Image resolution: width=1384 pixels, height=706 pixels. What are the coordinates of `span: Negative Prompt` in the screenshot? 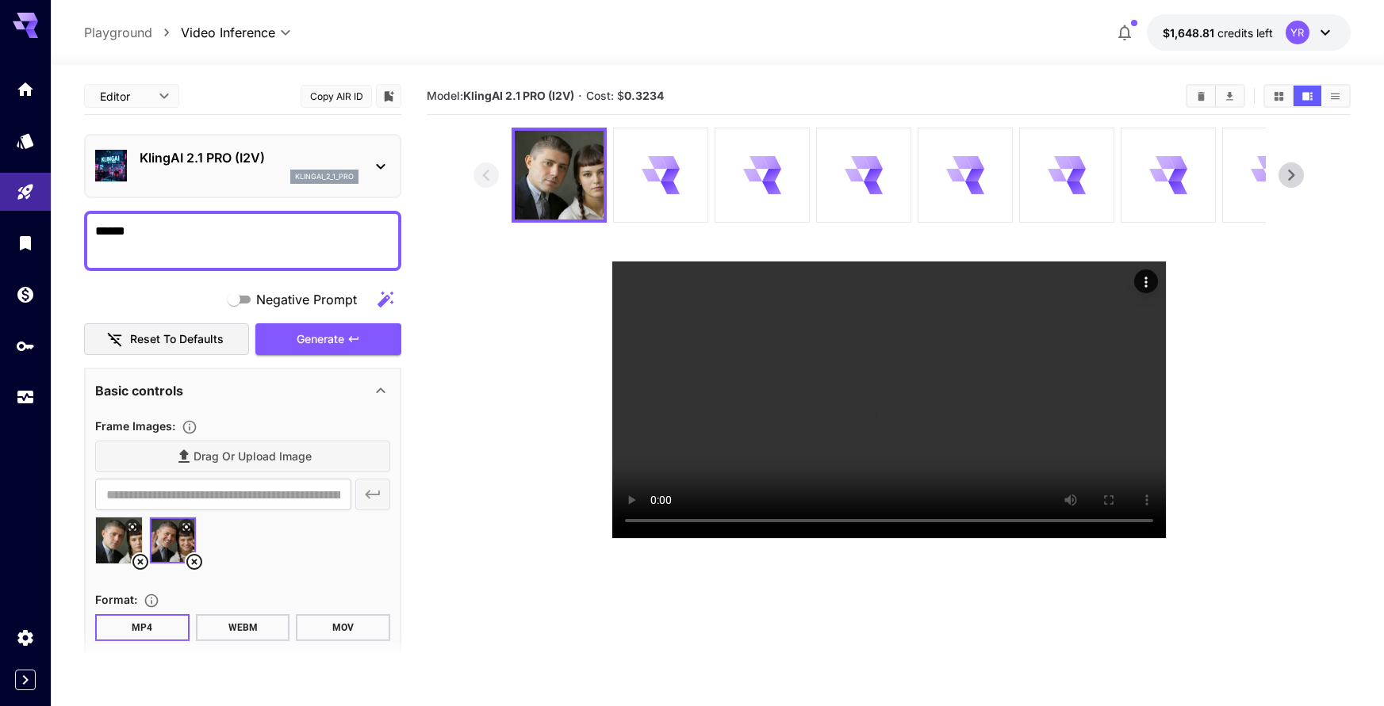 It's located at (306, 300).